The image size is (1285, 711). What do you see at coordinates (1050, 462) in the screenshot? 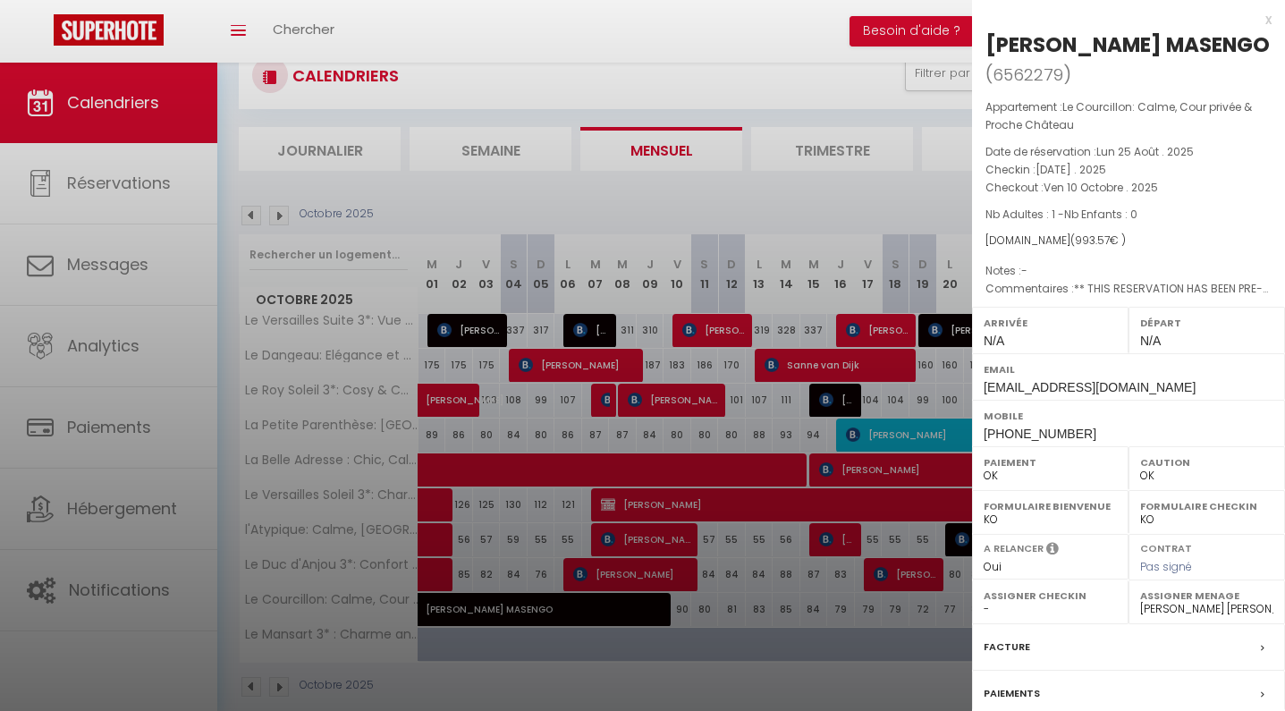
I see `label: Paiement` at bounding box center [1050, 462].